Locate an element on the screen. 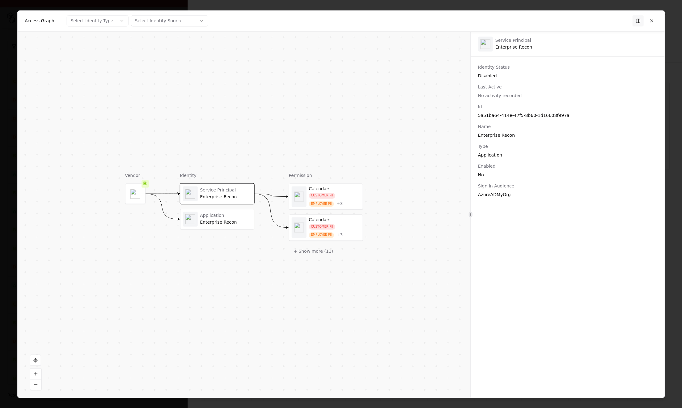 Image resolution: width=682 pixels, height=408 pixels. div: Name is located at coordinates (568, 126).